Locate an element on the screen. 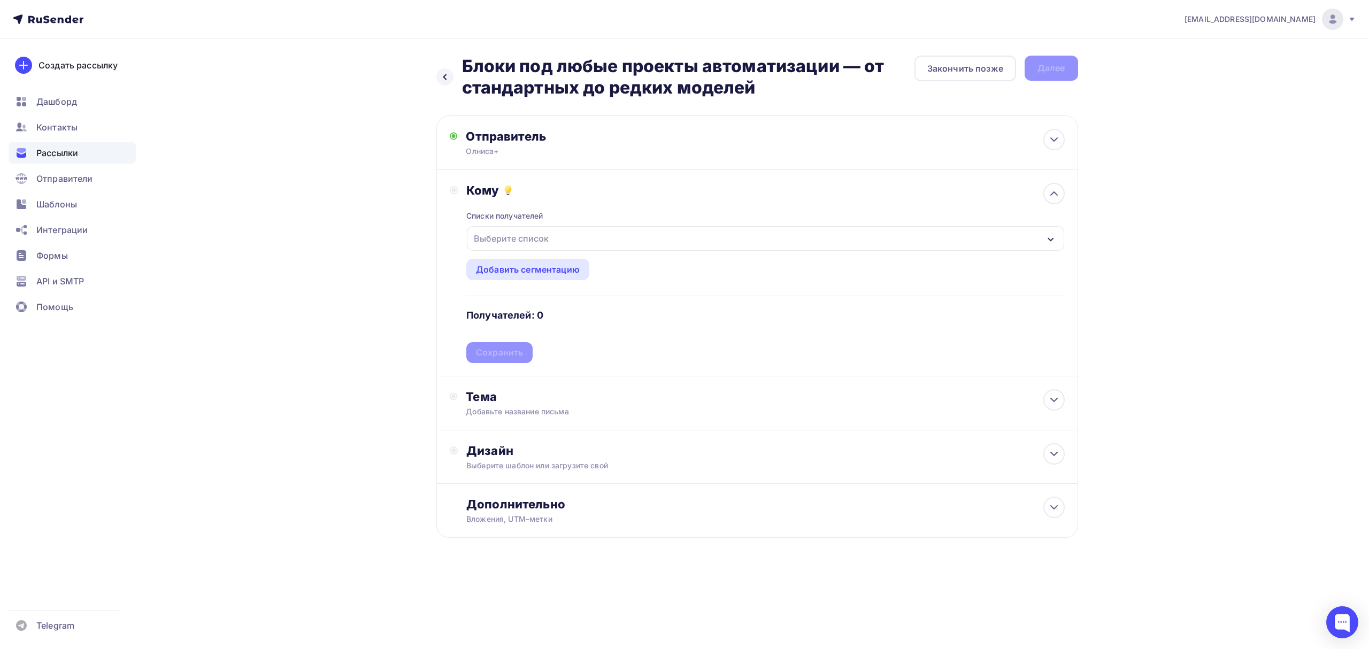 Image resolution: width=1369 pixels, height=649 pixels. div: Создать рассылку is located at coordinates (78, 65).